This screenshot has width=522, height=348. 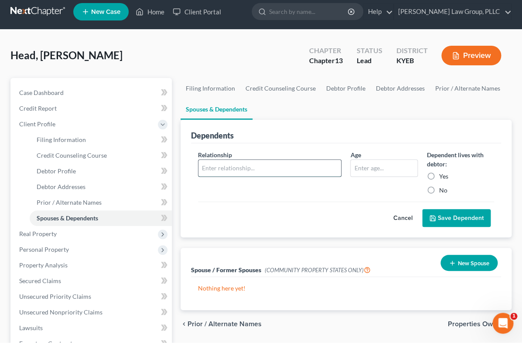 I want to click on a: Secured Claims, so click(x=92, y=287).